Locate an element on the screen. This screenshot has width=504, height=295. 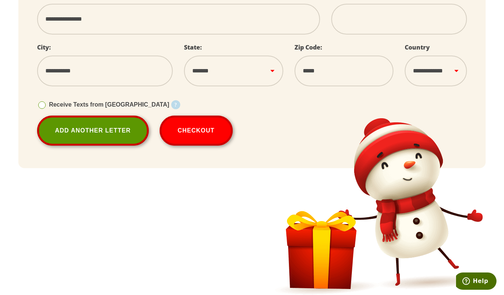
label: Zip Code: is located at coordinates (309, 47).